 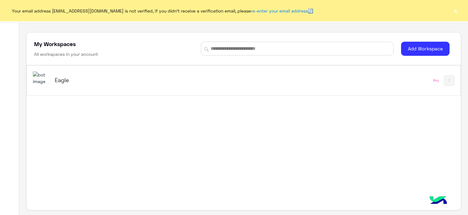 What do you see at coordinates (436, 80) in the screenshot?
I see `div: Pro` at bounding box center [436, 80].